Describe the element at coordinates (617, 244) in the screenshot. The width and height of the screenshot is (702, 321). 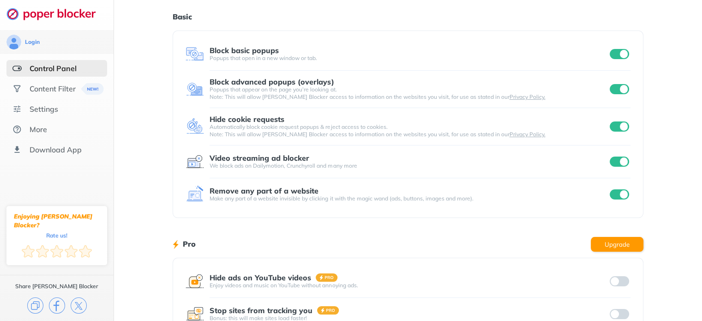
I see `button: Upgrade` at that location.